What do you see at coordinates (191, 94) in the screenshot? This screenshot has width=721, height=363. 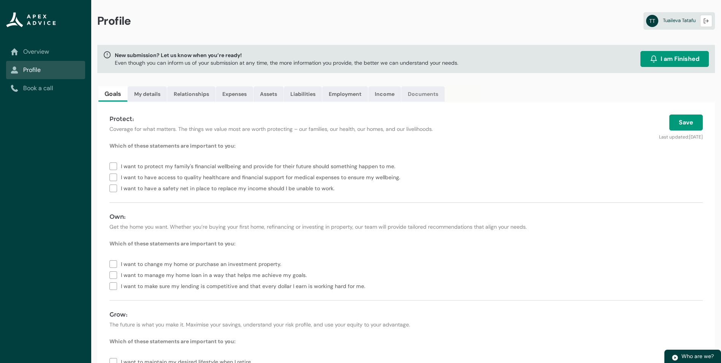 I see `li: Relationships` at bounding box center [191, 94].